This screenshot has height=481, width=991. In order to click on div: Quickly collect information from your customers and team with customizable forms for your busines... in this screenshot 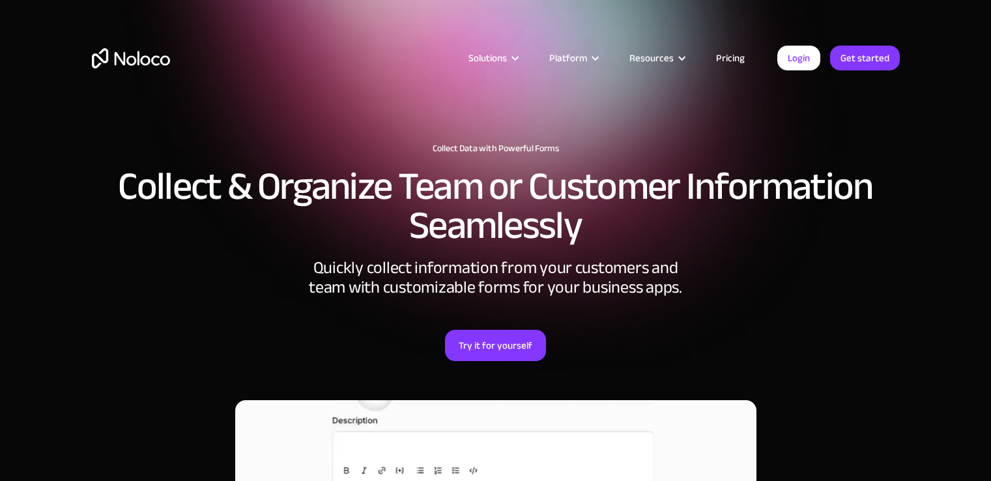, I will do `click(496, 278)`.